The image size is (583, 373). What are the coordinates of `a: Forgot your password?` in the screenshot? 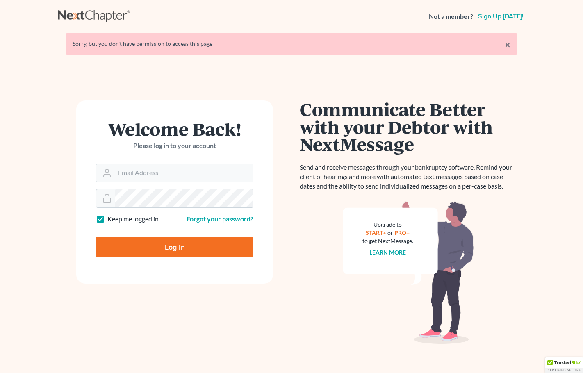 It's located at (220, 219).